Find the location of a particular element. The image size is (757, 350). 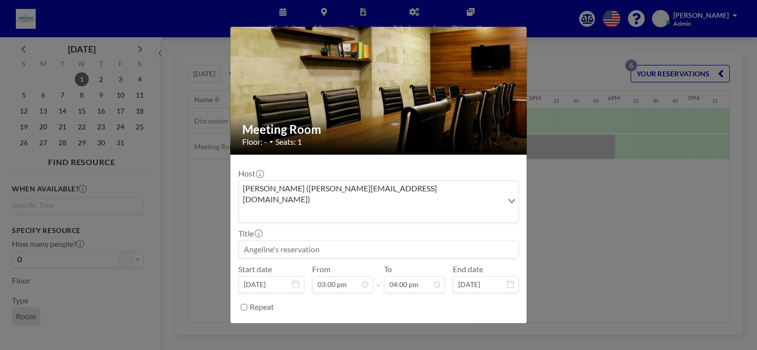

label: To is located at coordinates (388, 269).